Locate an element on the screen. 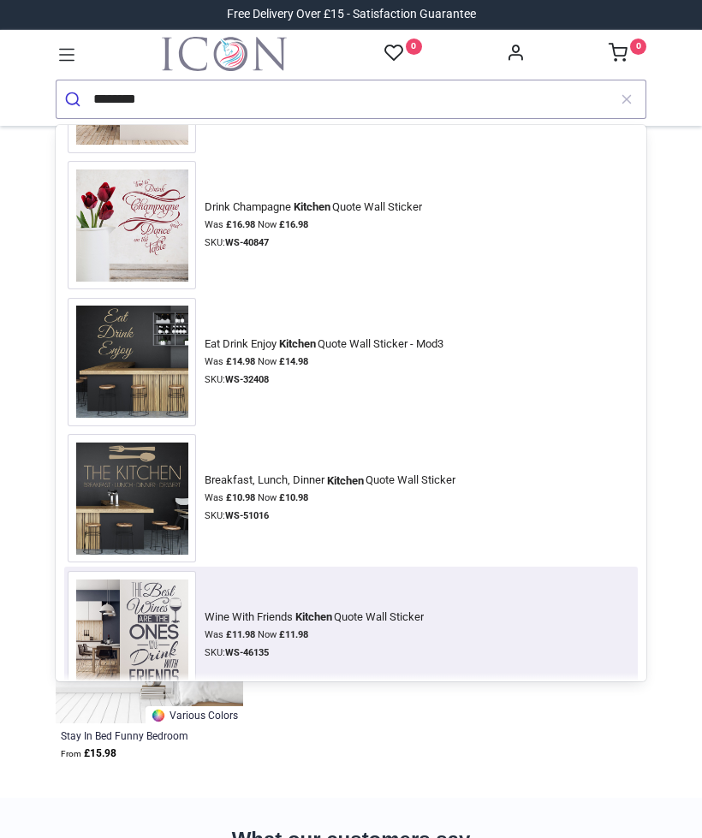  strong: WS-32408 is located at coordinates (246, 379).